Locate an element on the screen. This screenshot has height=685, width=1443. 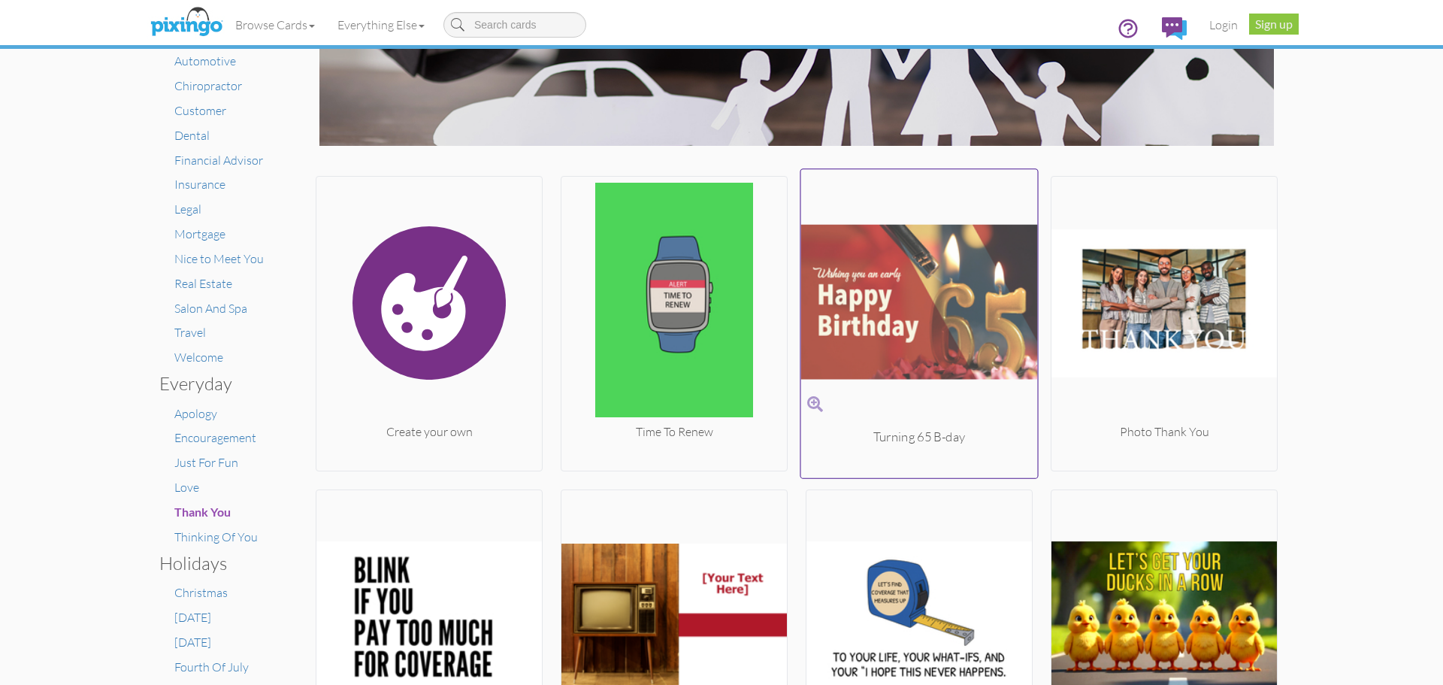
a: Fourth Of July is located at coordinates (211, 667).